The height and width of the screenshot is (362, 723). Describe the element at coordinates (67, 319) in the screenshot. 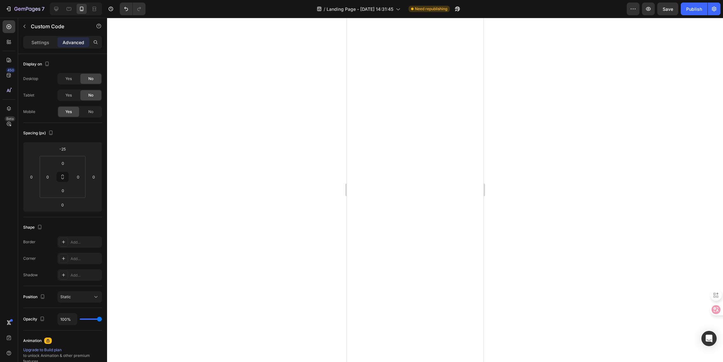

I see `input: Auto` at that location.